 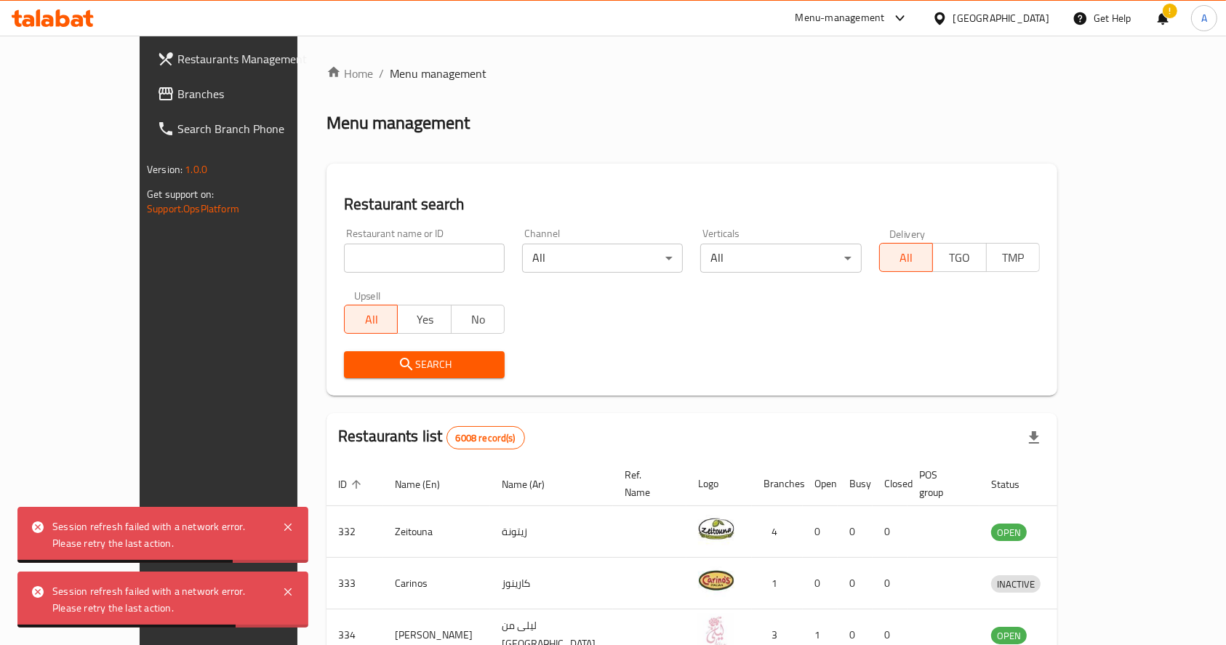 I want to click on span: TMP, so click(x=1013, y=257).